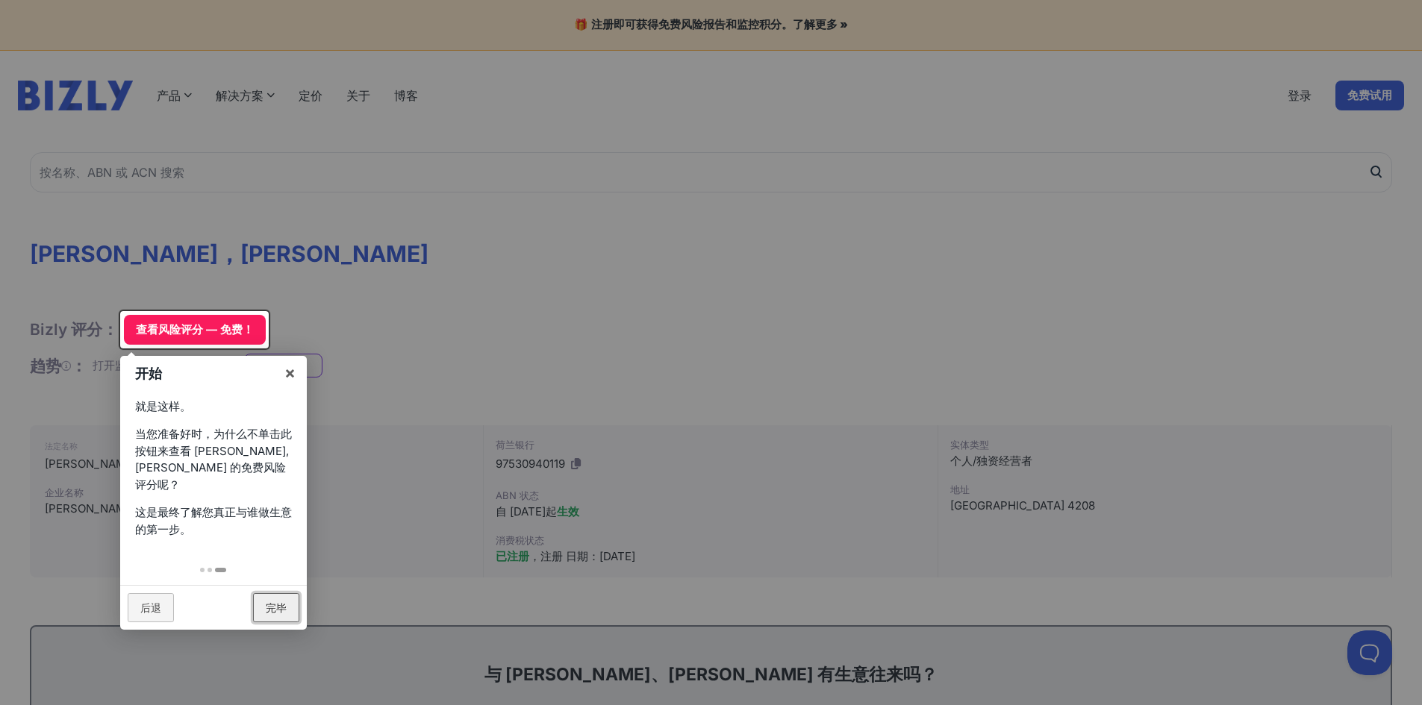 The width and height of the screenshot is (1422, 705). What do you see at coordinates (151, 608) in the screenshot?
I see `font: 后退` at bounding box center [151, 608].